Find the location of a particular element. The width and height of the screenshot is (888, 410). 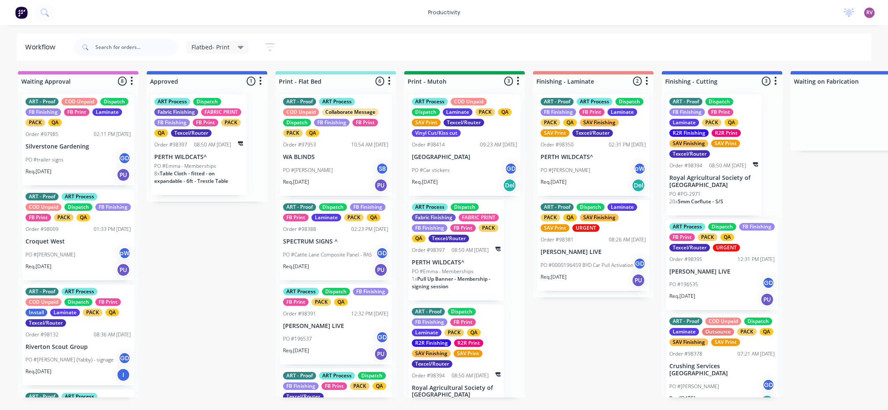

div: ART - ProofART ProcessCOD UnpaidCollaborate MessageDispatchFB FinishingFB PrintPACKQAOrder #97953... is located at coordinates (336, 145).